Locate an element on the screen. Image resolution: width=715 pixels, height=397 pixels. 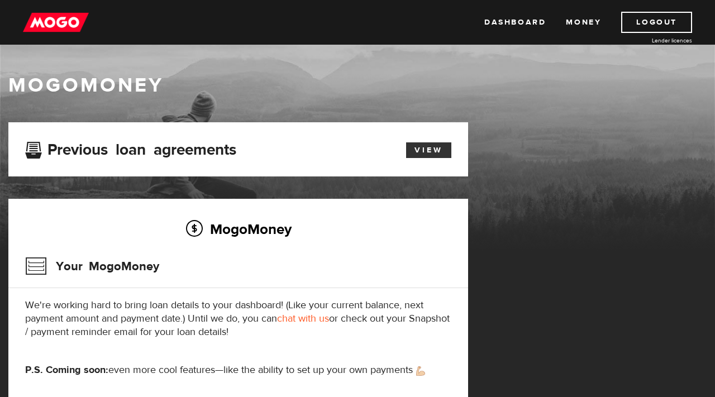
a: Lender licences is located at coordinates (650, 40).